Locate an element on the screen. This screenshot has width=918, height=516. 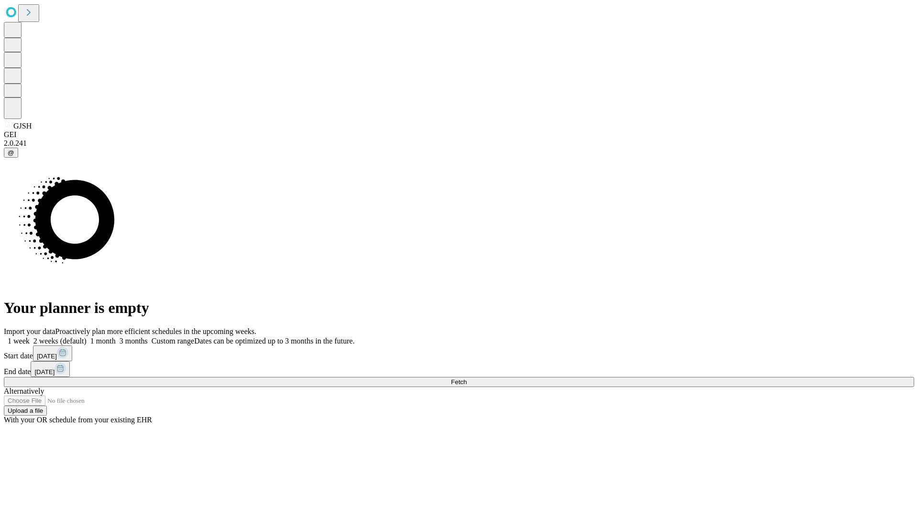
span: Import your data is located at coordinates (30, 331).